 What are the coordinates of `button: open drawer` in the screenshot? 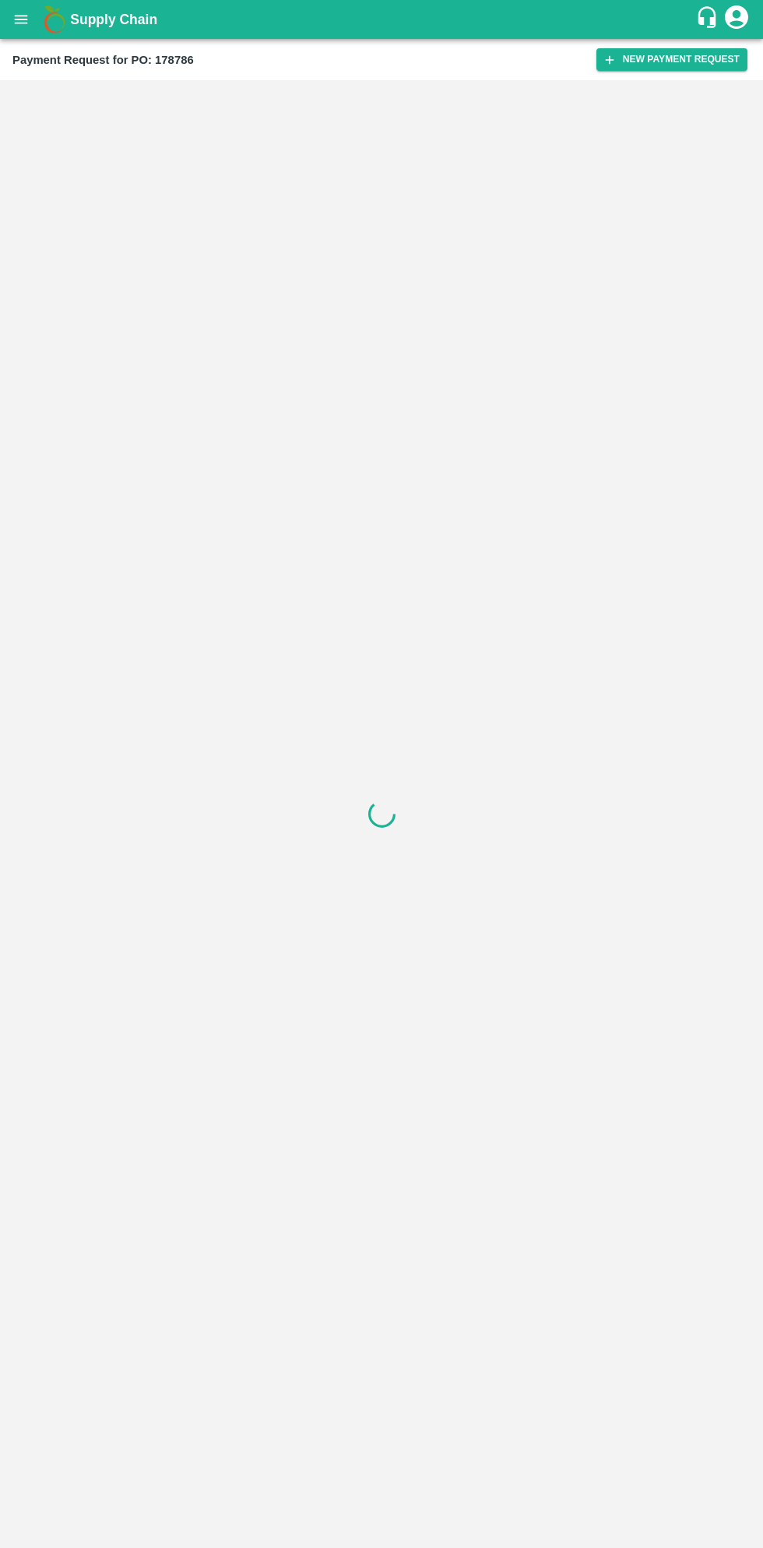 It's located at (21, 19).